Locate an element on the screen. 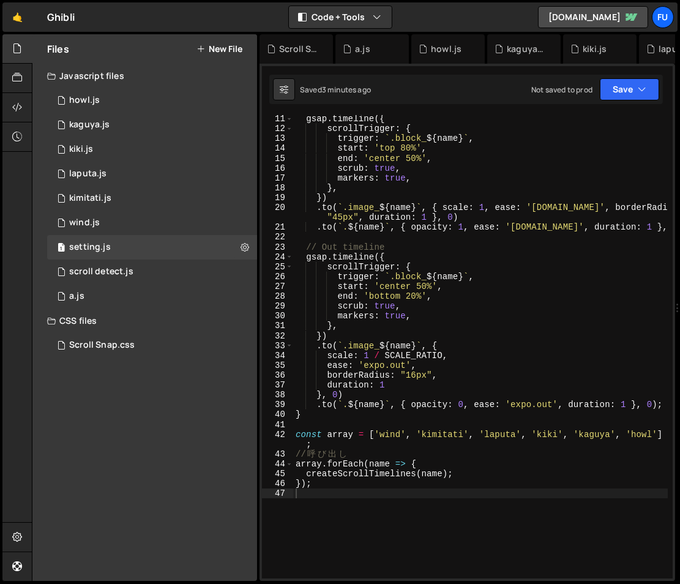 The height and width of the screenshot is (584, 680). div: 40 is located at coordinates (277, 415).